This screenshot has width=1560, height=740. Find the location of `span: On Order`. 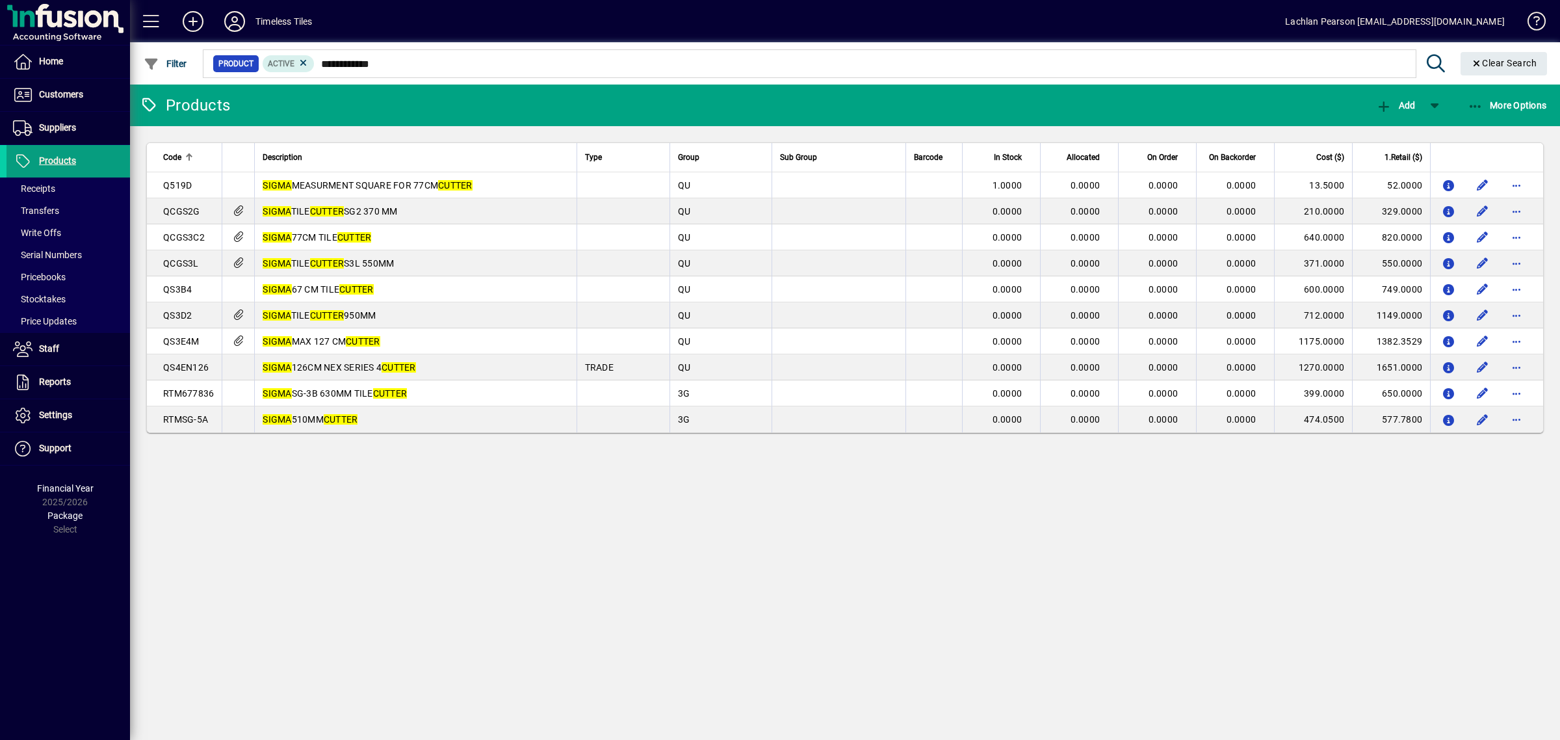

span: On Order is located at coordinates (1162, 157).